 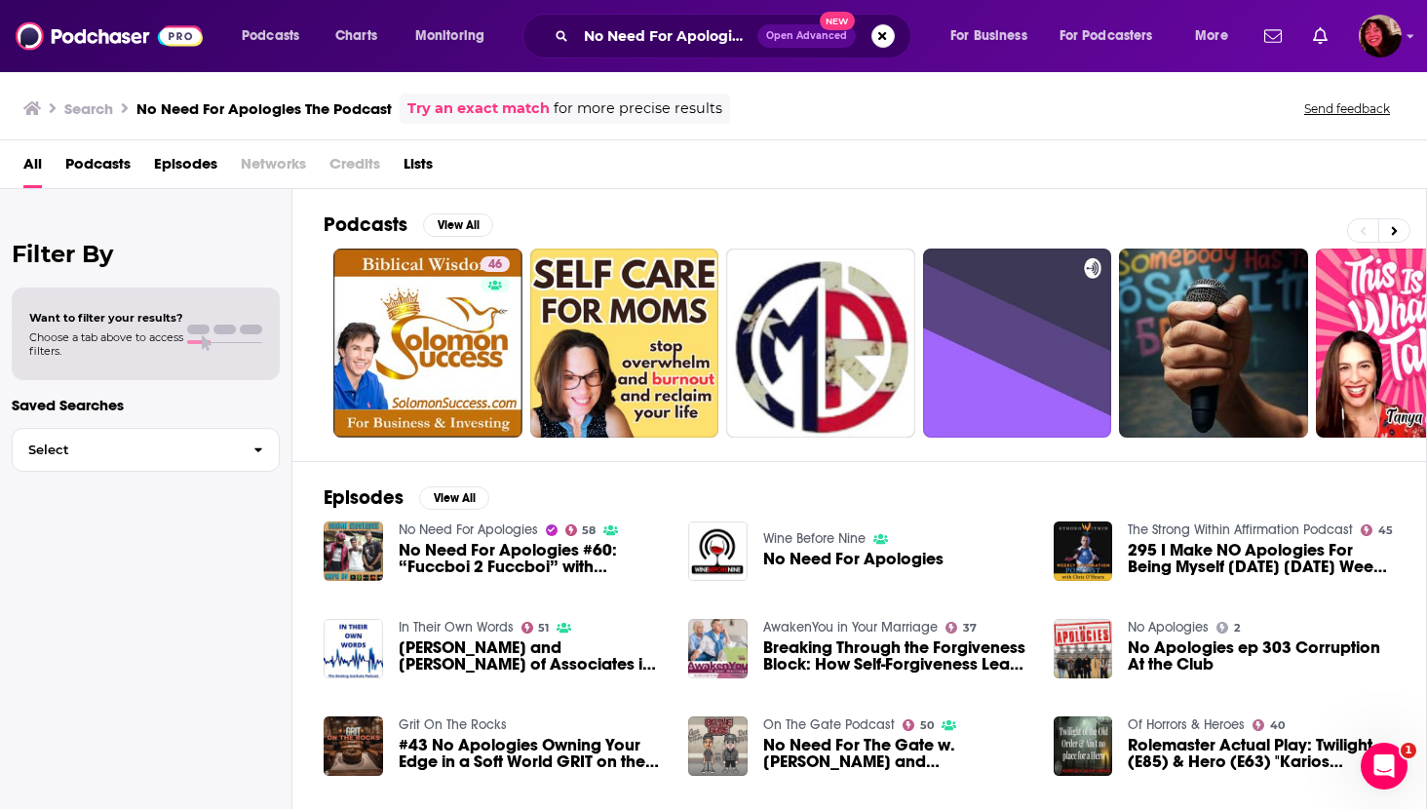 I want to click on span: Choose a tab above to access filters., so click(x=106, y=344).